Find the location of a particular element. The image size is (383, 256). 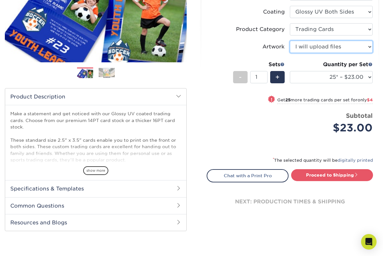

a: Chat with a Print Pro is located at coordinates (248, 175).